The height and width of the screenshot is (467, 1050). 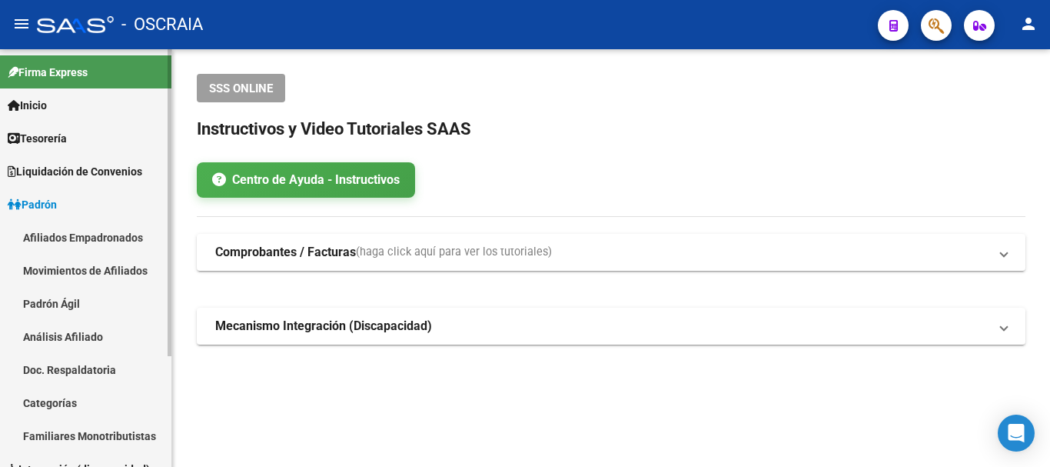 I want to click on span: Inicio, so click(x=27, y=105).